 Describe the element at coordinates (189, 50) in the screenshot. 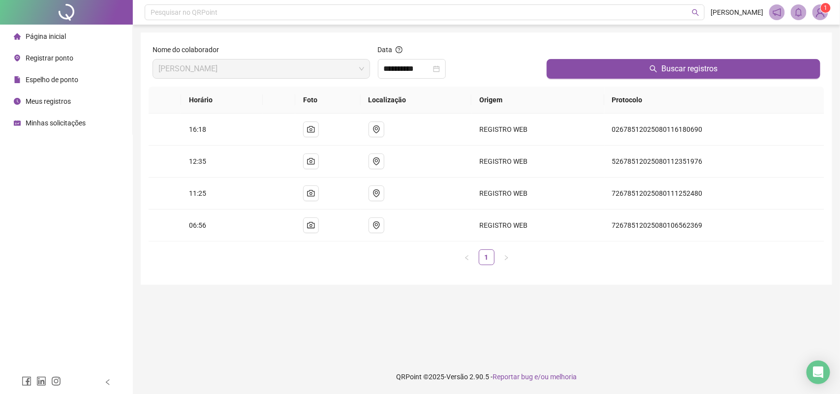

I see `label: Nome do colaborador` at that location.